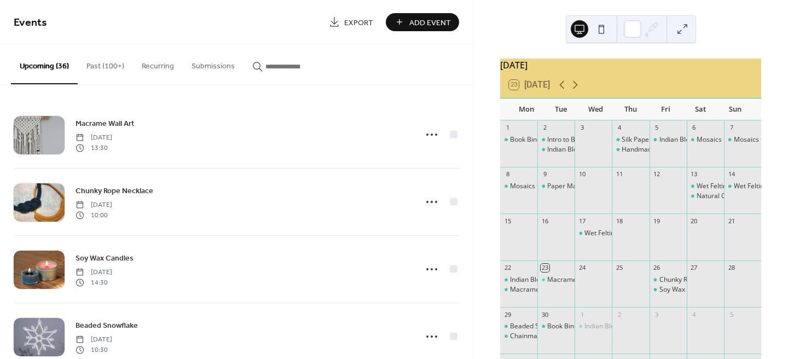 Image resolution: width=788 pixels, height=359 pixels. Describe the element at coordinates (656, 174) in the screenshot. I see `div: 12` at that location.